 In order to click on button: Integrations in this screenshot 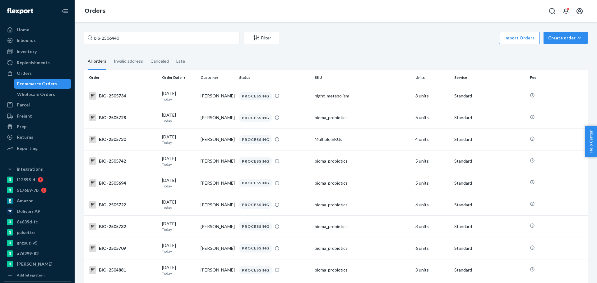, I will do `click(37, 169)`.